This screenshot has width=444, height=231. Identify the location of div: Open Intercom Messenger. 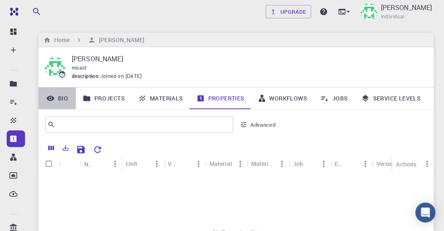
(426, 213).